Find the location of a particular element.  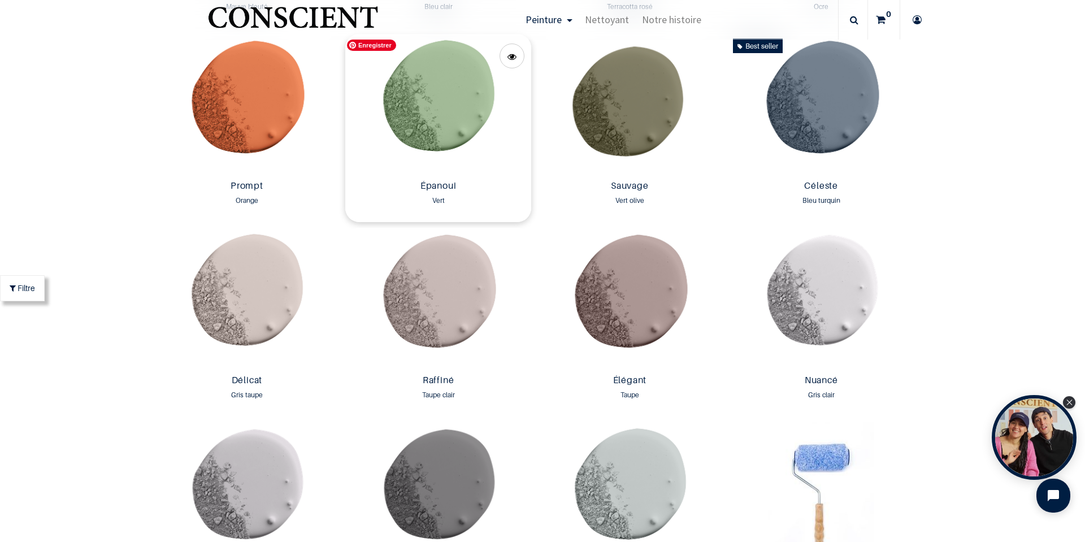

div: Gris taupe is located at coordinates (247, 395).